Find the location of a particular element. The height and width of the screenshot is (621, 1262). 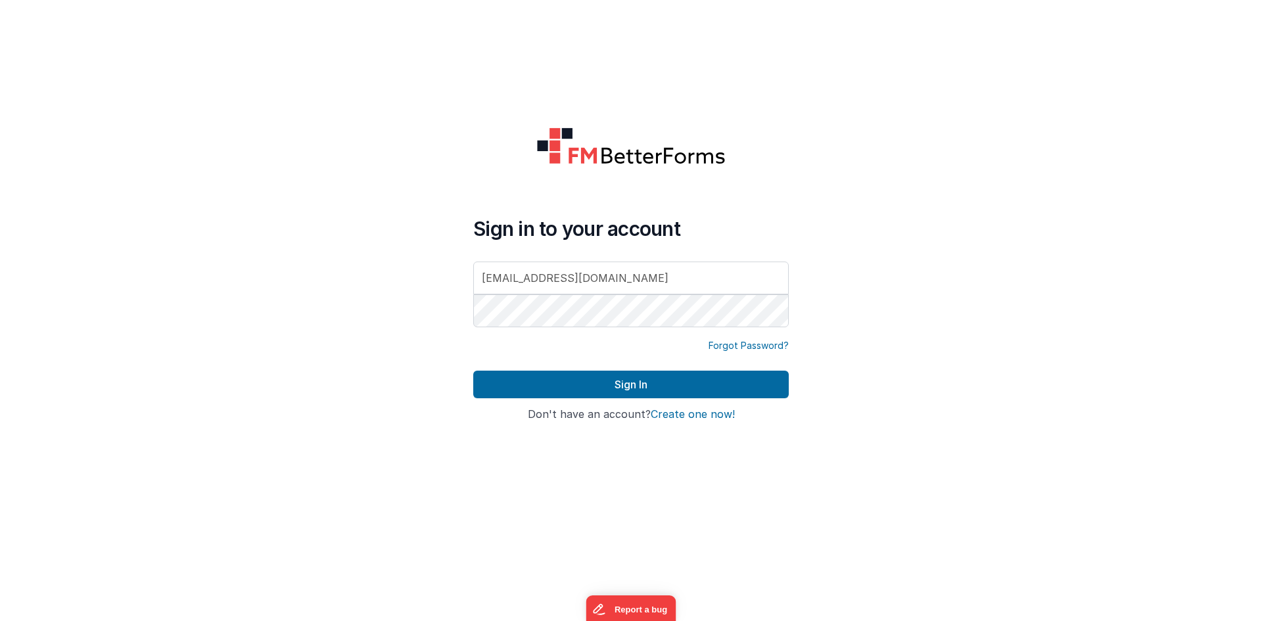

input: Email Address is located at coordinates (631, 278).